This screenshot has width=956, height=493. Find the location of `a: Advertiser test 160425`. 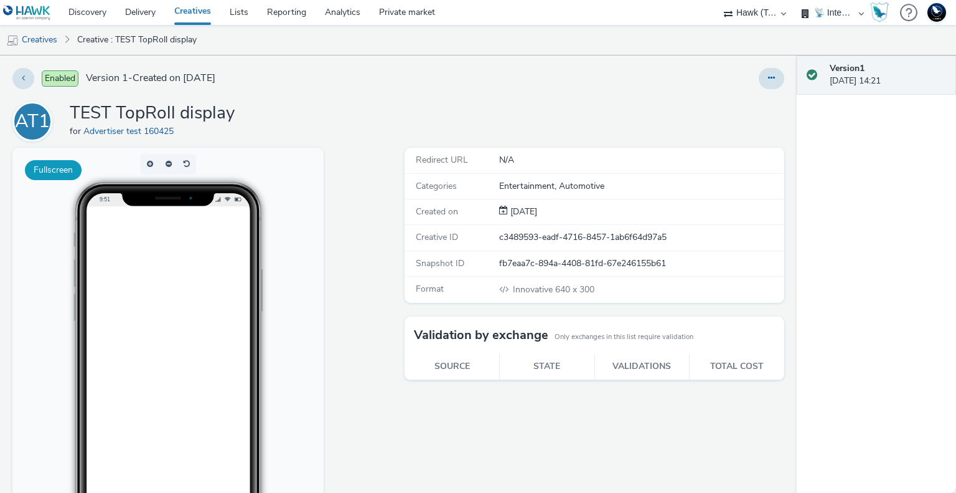

a: Advertiser test 160425 is located at coordinates (131, 131).